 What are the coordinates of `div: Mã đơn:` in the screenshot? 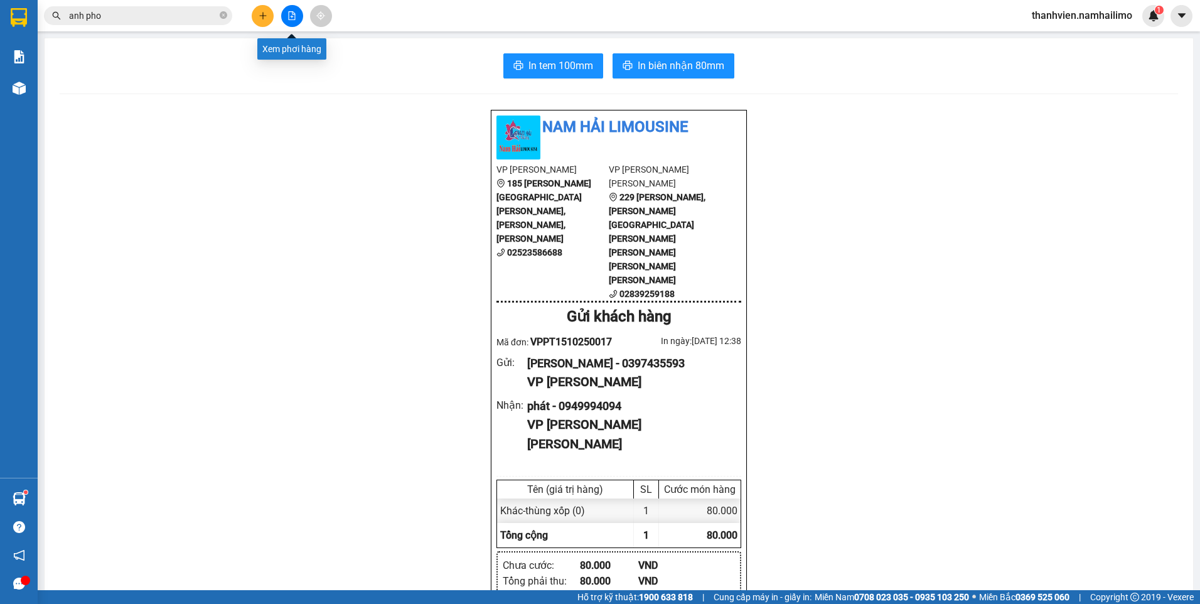 It's located at (557, 341).